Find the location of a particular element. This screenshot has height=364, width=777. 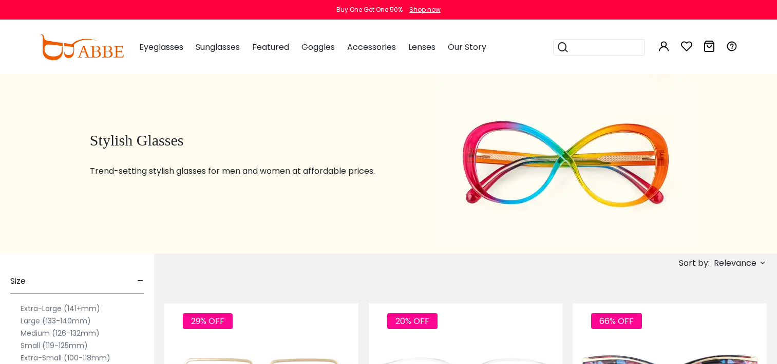

a: Shop now is located at coordinates (422, 9).